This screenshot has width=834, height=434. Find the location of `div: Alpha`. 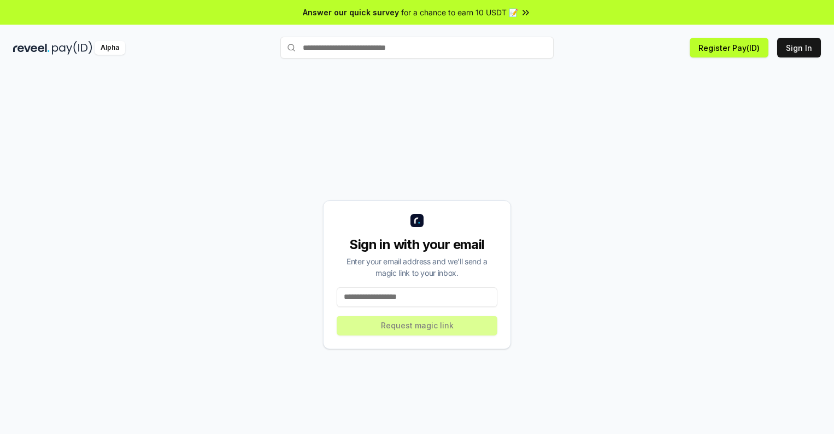

div: Alpha is located at coordinates (110, 48).